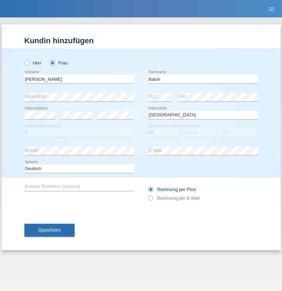 Image resolution: width=282 pixels, height=291 pixels. I want to click on i: menu, so click(272, 9).